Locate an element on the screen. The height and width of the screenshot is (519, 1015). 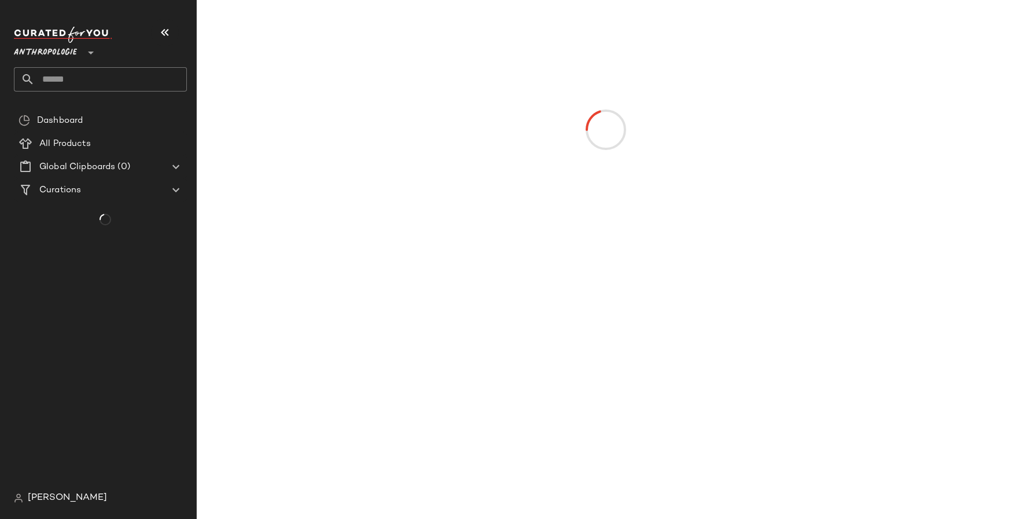
span: All Products is located at coordinates (65, 144).